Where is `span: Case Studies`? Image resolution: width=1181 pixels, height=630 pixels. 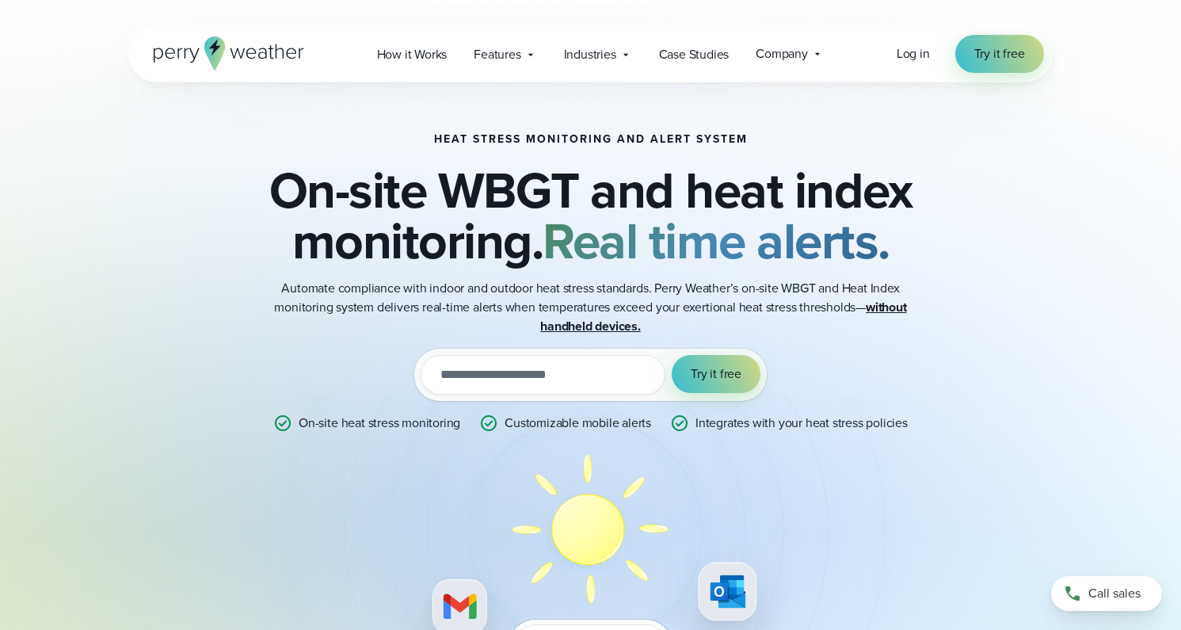 span: Case Studies is located at coordinates (694, 55).